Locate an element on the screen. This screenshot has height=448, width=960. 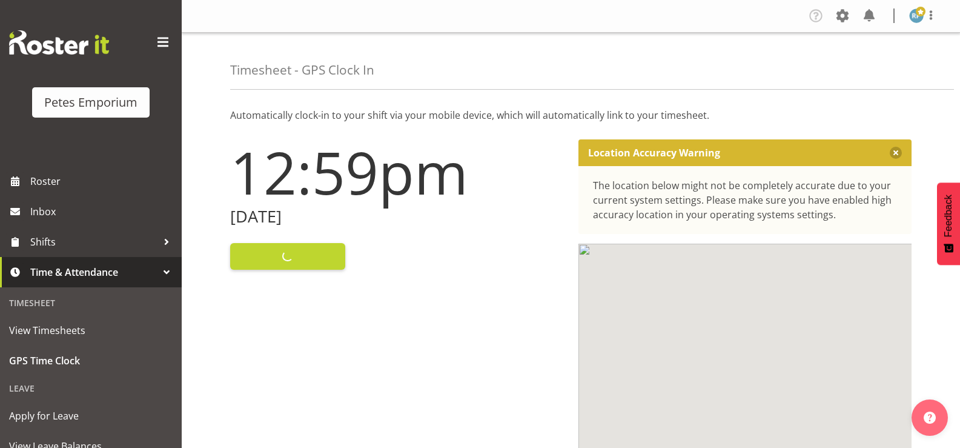
div: Petes Emporium is located at coordinates (91, 102).